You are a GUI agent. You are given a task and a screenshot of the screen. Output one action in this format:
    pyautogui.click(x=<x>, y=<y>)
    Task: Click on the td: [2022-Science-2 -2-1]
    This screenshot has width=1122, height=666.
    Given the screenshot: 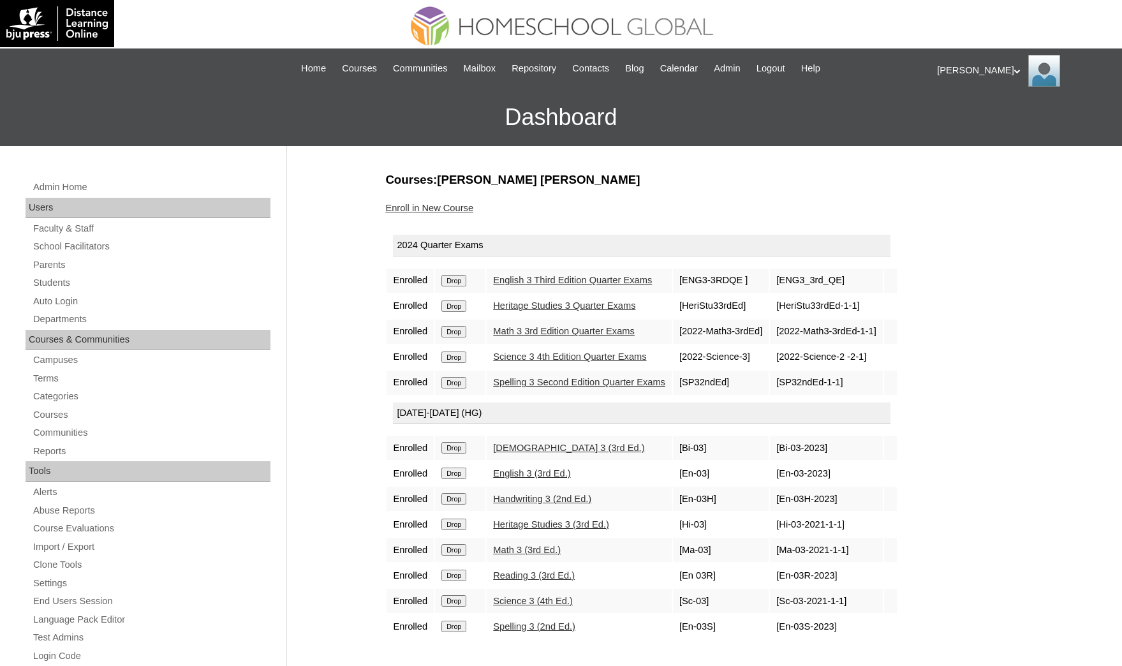 What is the action you would take?
    pyautogui.click(x=826, y=357)
    